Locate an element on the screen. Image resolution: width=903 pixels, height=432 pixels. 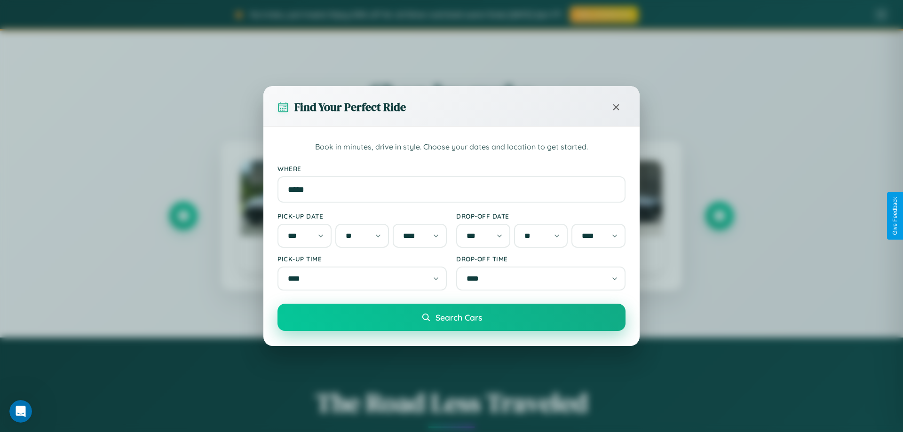
label: Pick-up Time is located at coordinates (362, 259).